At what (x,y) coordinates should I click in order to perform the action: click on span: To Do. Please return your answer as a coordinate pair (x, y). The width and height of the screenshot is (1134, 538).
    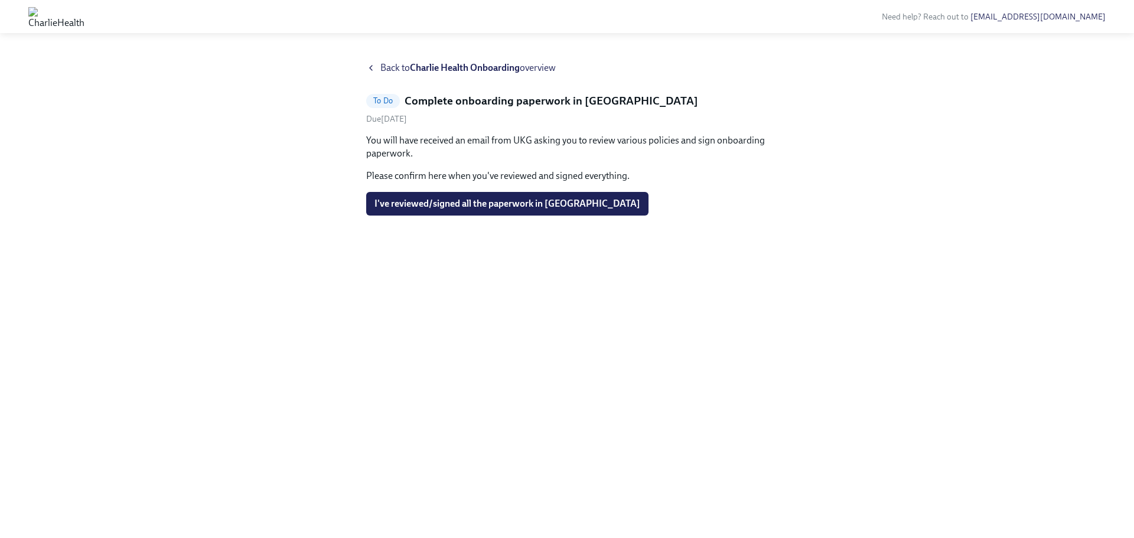
    Looking at the image, I should click on (383, 100).